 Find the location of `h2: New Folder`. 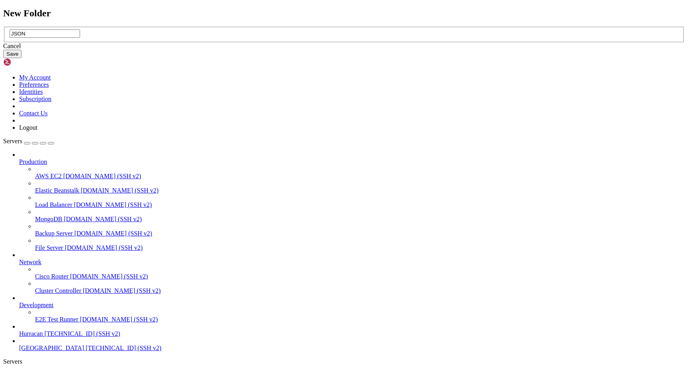

h2: New Folder is located at coordinates (344, 13).